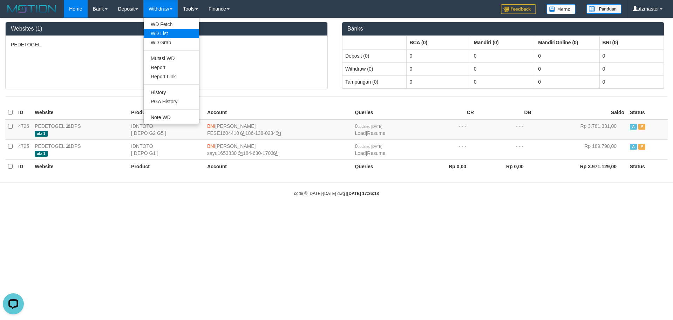 Image resolution: width=673 pixels, height=320 pixels. What do you see at coordinates (172, 58) in the screenshot?
I see `a: Mutasi WD` at bounding box center [172, 58].